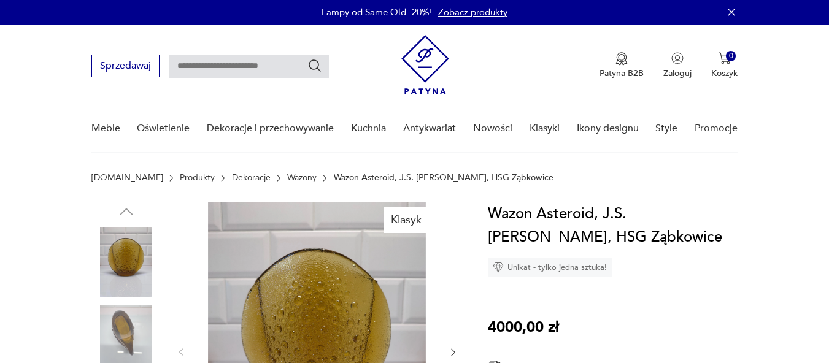 The height and width of the screenshot is (363, 829). Describe the element at coordinates (678, 73) in the screenshot. I see `p: Zaloguj` at that location.